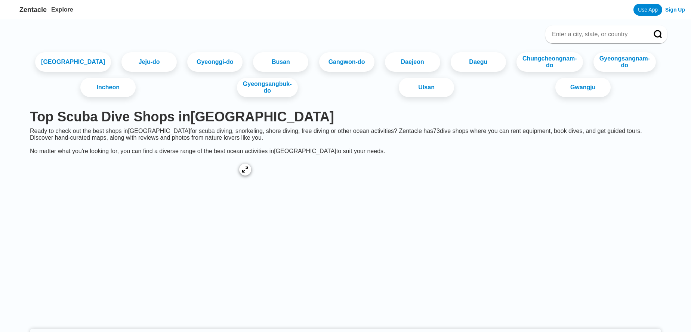  Describe the element at coordinates (550, 62) in the screenshot. I see `a: Chungcheongnam-do` at that location.